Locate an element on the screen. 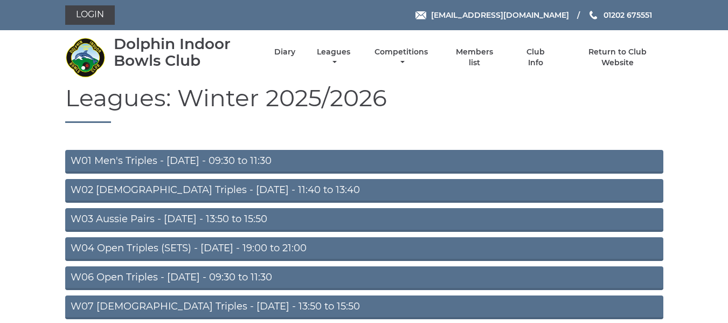 This screenshot has width=728, height=323. a: Members list is located at coordinates (474, 57).